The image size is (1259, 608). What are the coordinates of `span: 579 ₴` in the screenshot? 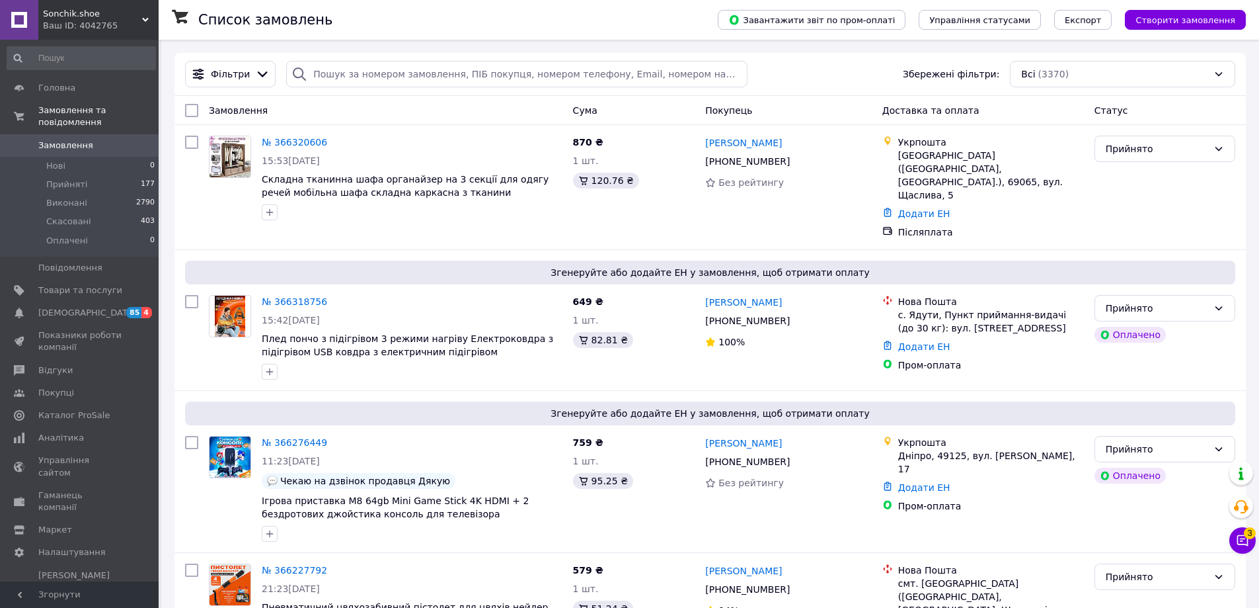 It's located at (588, 570).